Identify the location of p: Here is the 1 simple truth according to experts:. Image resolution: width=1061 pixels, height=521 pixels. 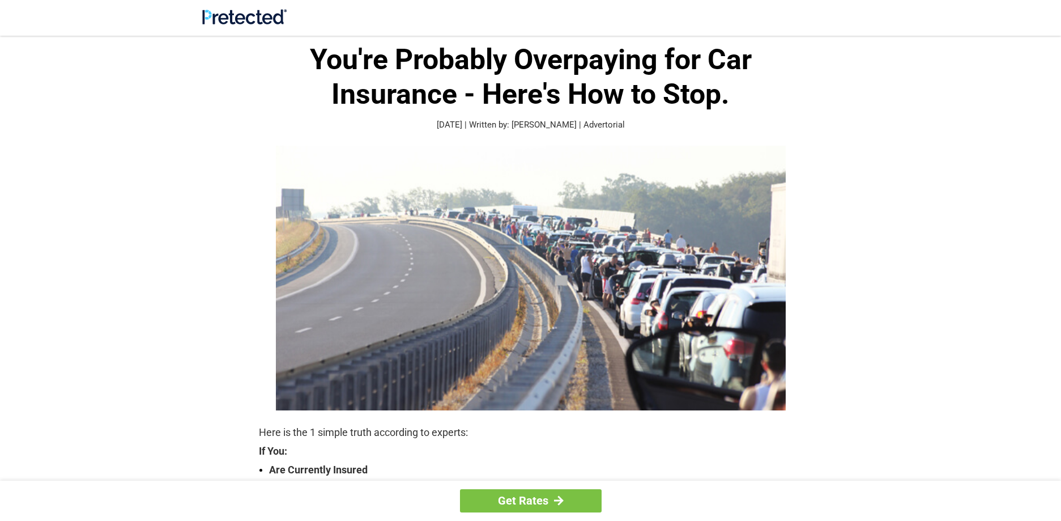
(531, 432).